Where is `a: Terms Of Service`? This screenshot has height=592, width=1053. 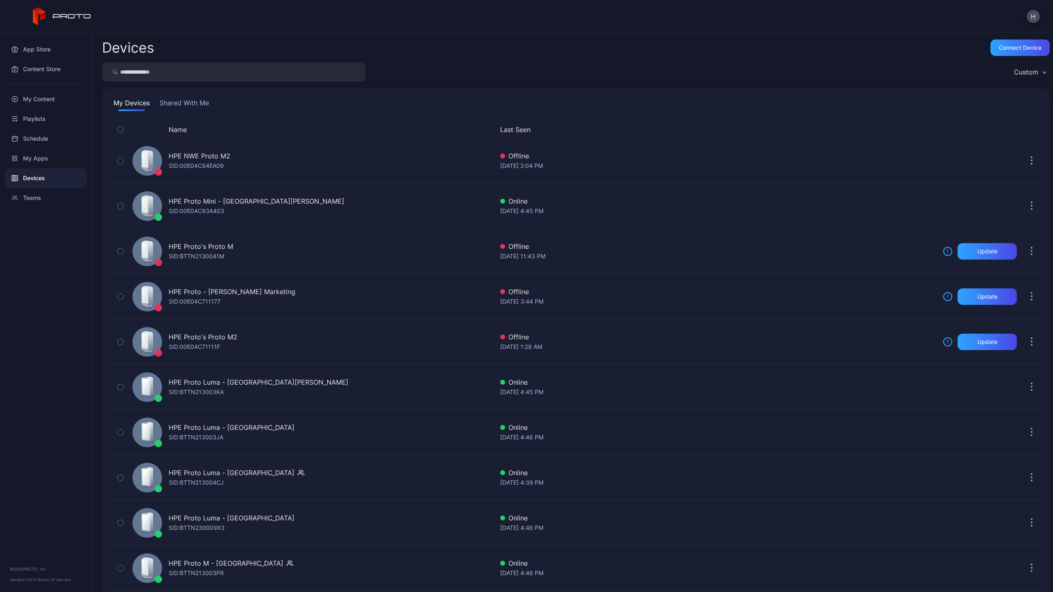 a: Terms Of Service is located at coordinates (54, 579).